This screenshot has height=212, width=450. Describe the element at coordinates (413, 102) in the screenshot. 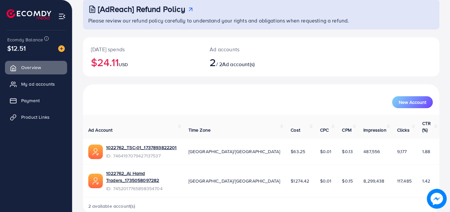

I see `span: New Account` at that location.